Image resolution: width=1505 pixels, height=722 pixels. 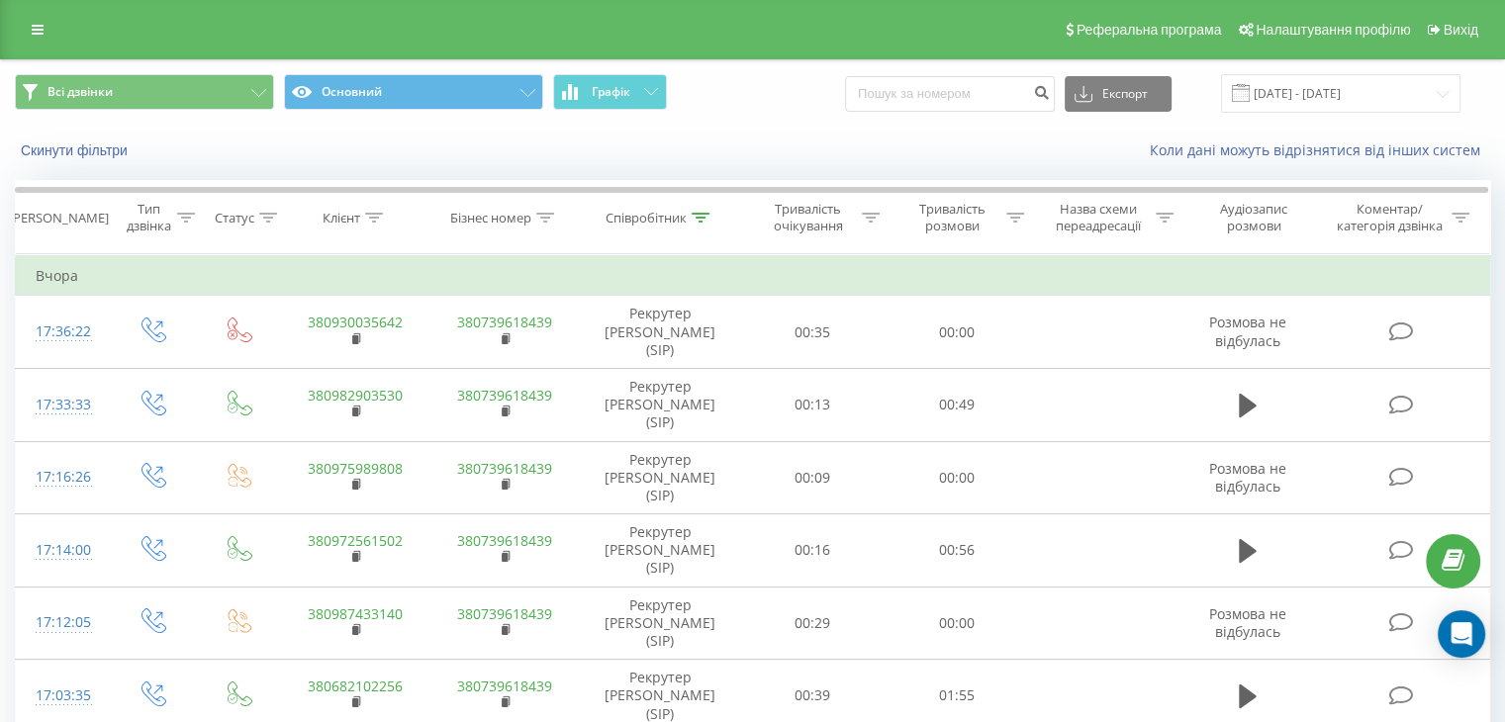 I want to click on button: Всі дзвінки, so click(x=144, y=92).